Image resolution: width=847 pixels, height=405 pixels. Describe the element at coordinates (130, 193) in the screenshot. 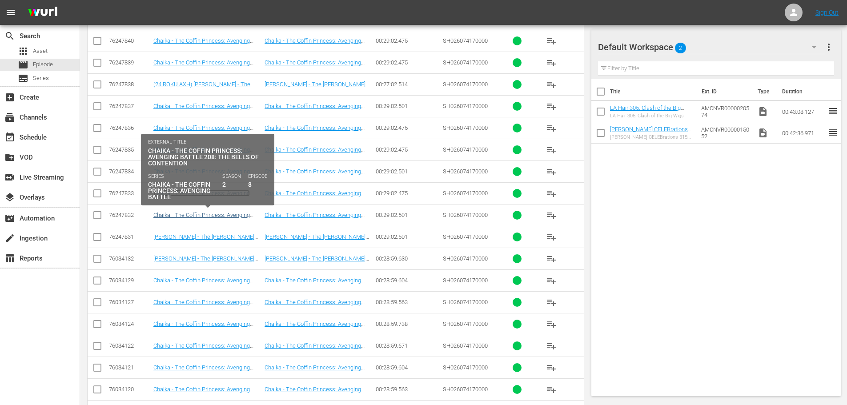

I see `div: 76247833` at that location.